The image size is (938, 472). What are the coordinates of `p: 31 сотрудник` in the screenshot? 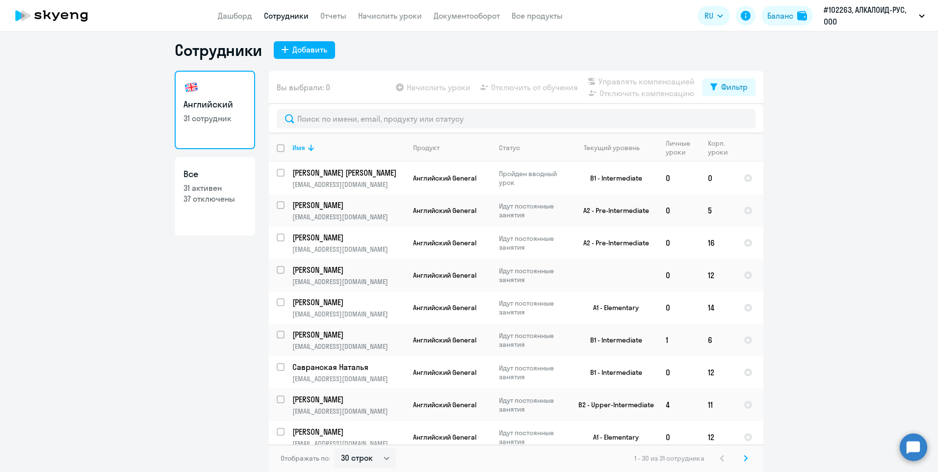 It's located at (215, 118).